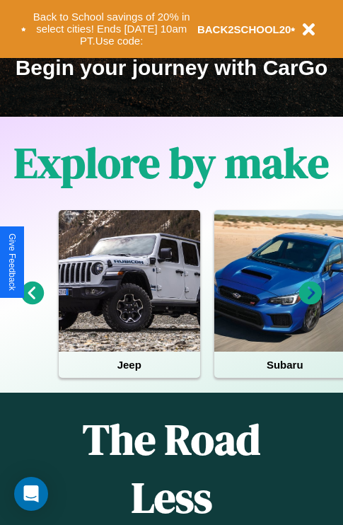 The width and height of the screenshot is (343, 525). I want to click on div: Give Feedback, so click(12, 262).